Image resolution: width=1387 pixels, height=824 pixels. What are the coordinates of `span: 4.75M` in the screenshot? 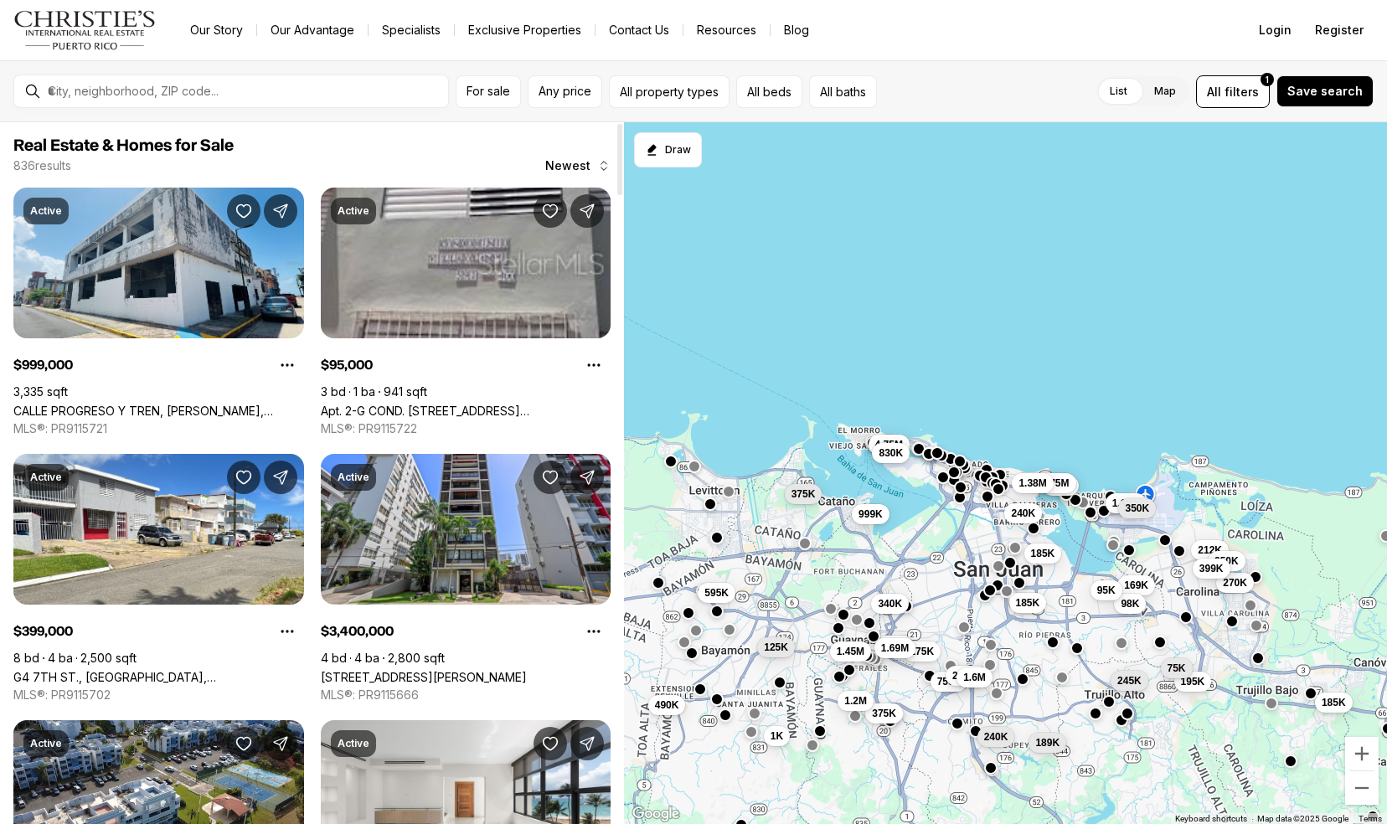 It's located at (888, 444).